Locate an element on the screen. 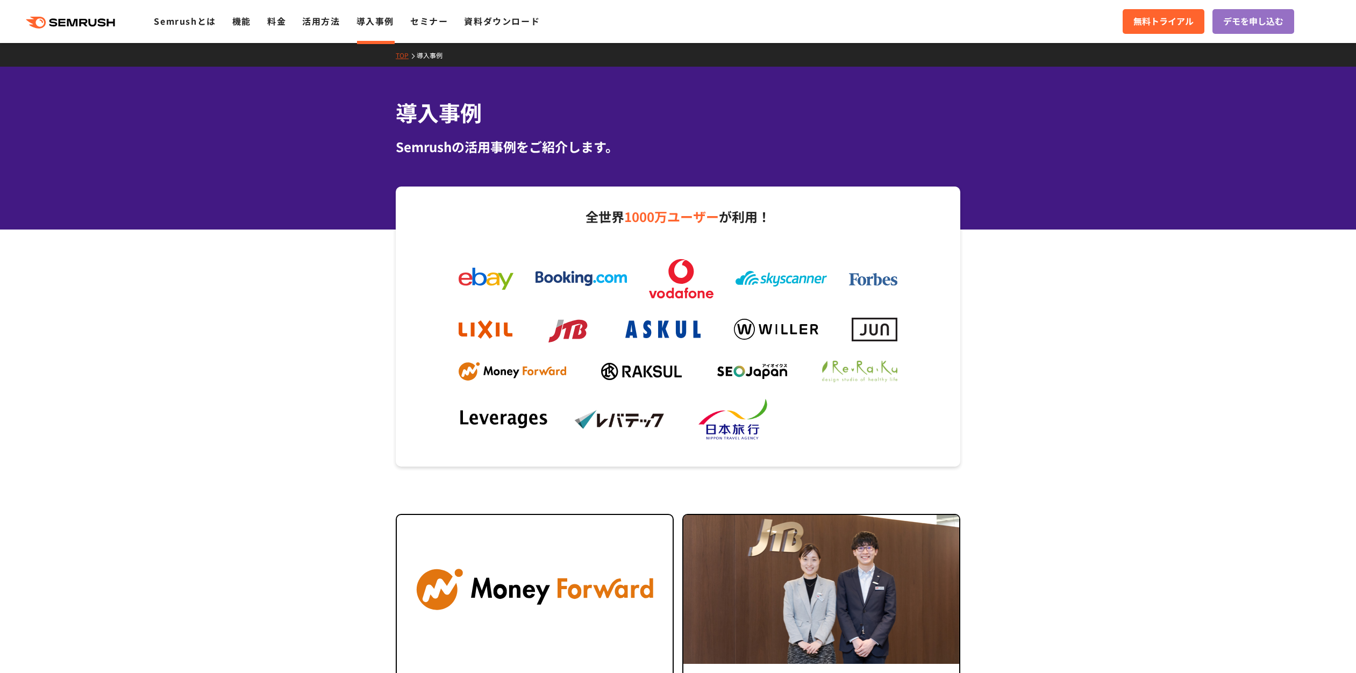 This screenshot has width=1356, height=673. img: seojapan is located at coordinates (752, 372).